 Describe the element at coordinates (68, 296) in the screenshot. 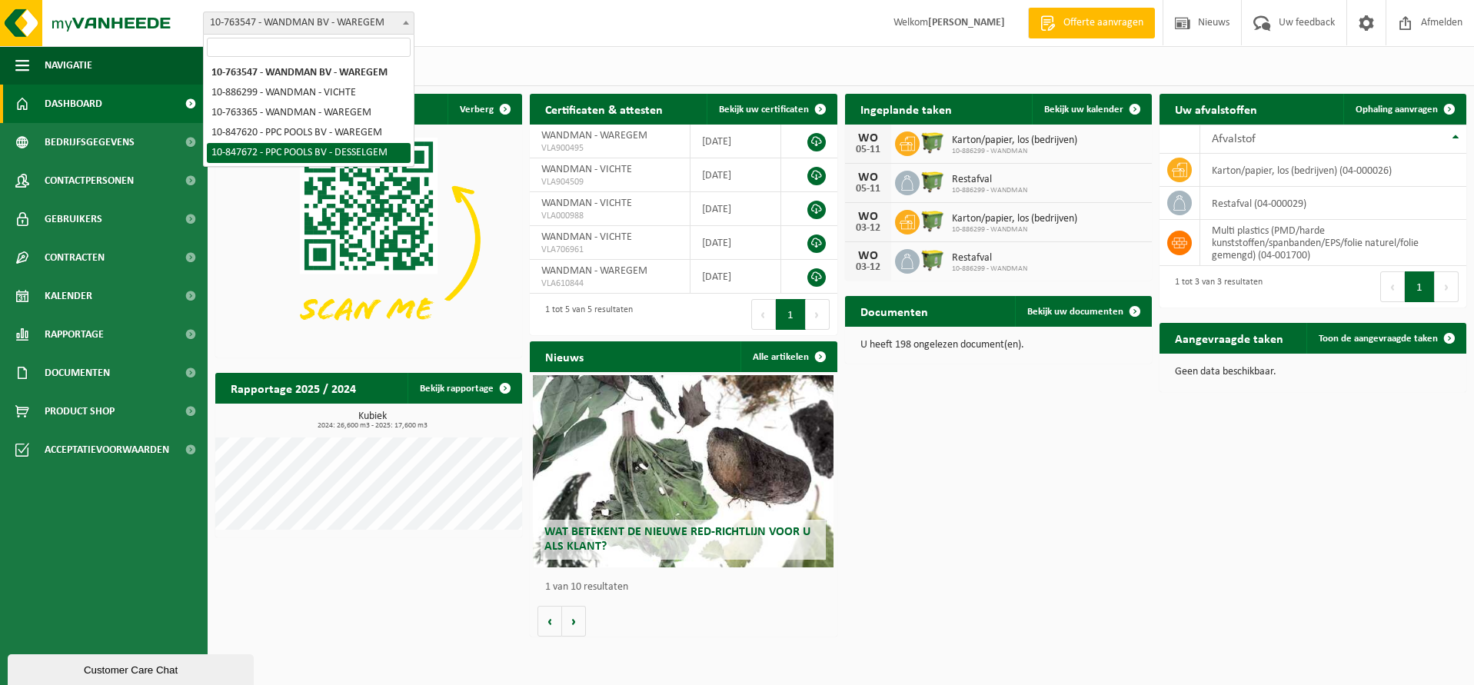

I see `span: Kalender` at that location.